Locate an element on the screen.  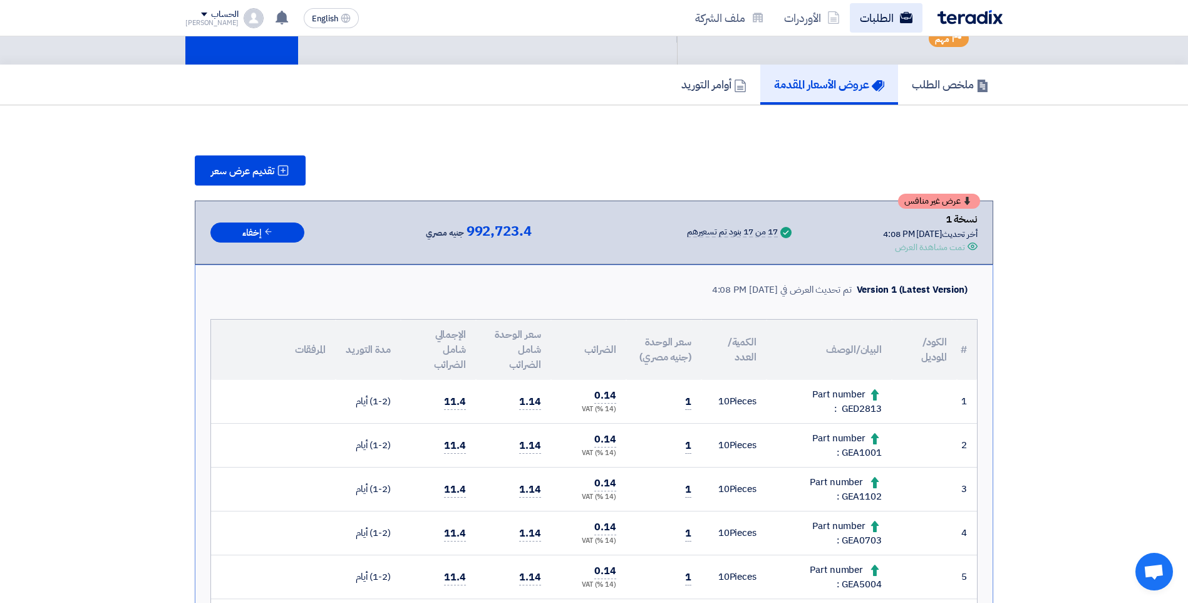
img: profile_test.png is located at coordinates (254, 18).